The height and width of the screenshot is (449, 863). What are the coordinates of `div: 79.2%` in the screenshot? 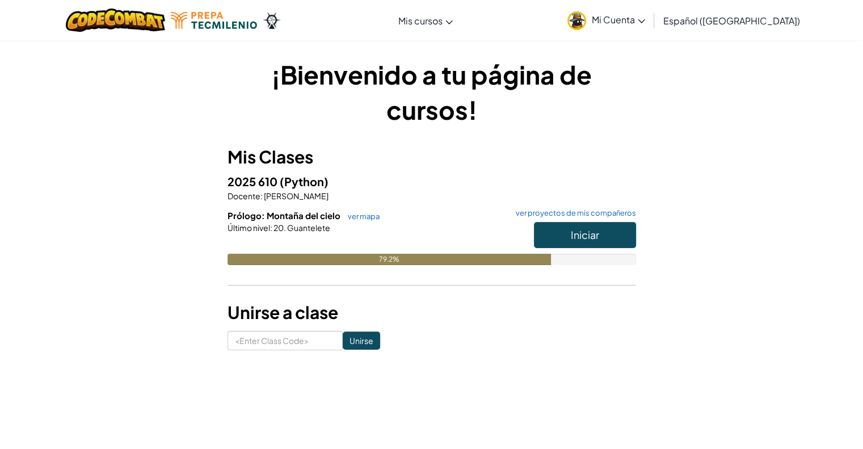 It's located at (389, 259).